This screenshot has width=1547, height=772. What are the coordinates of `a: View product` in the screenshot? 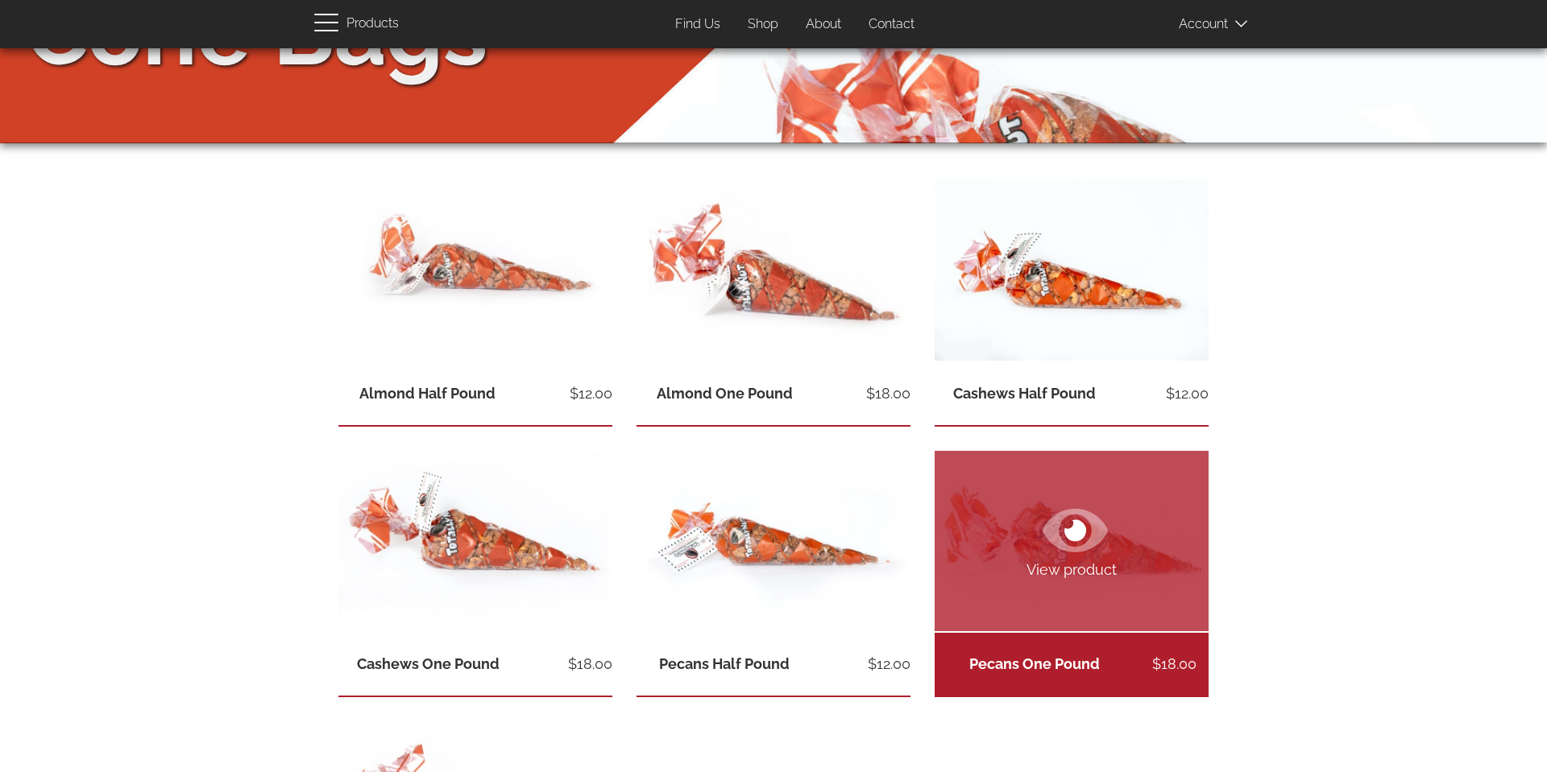 It's located at (1071, 541).